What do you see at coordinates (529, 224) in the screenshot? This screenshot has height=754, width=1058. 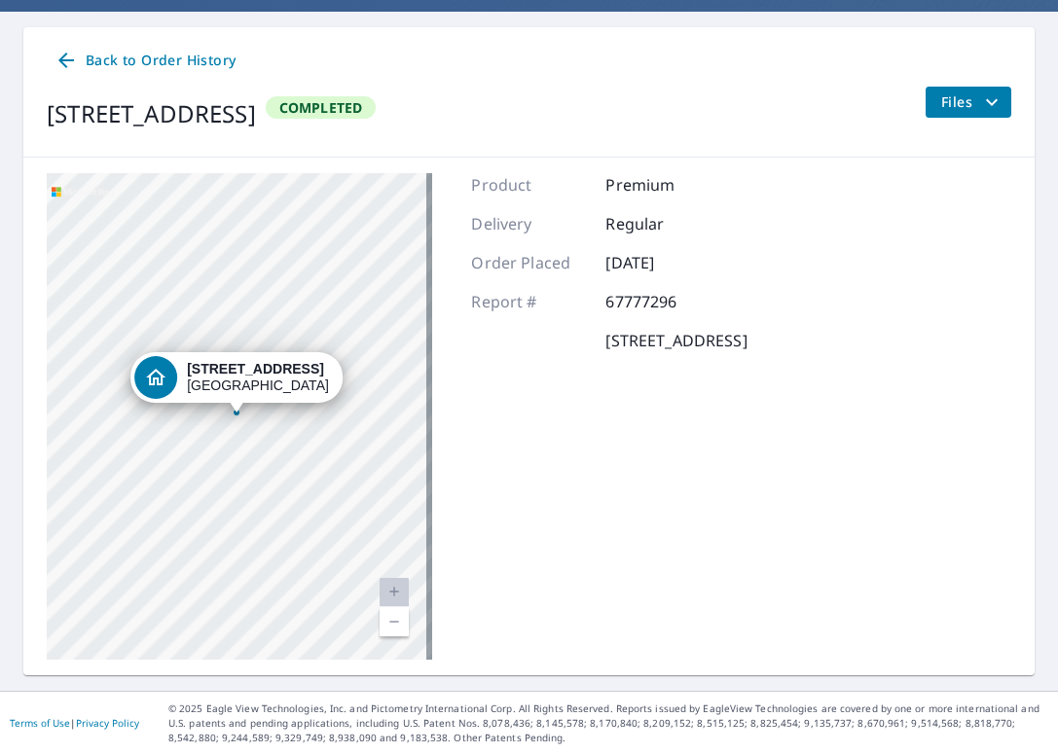 I see `p: Delivery` at bounding box center [529, 224].